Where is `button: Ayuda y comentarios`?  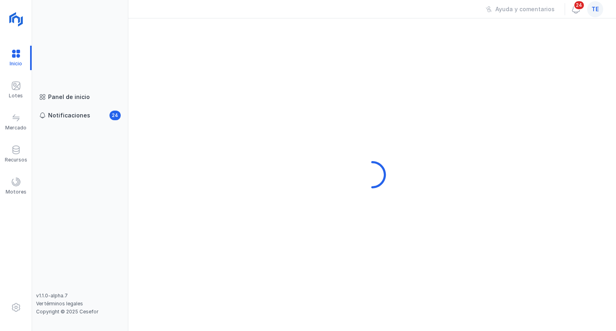
button: Ayuda y comentarios is located at coordinates (520, 9).